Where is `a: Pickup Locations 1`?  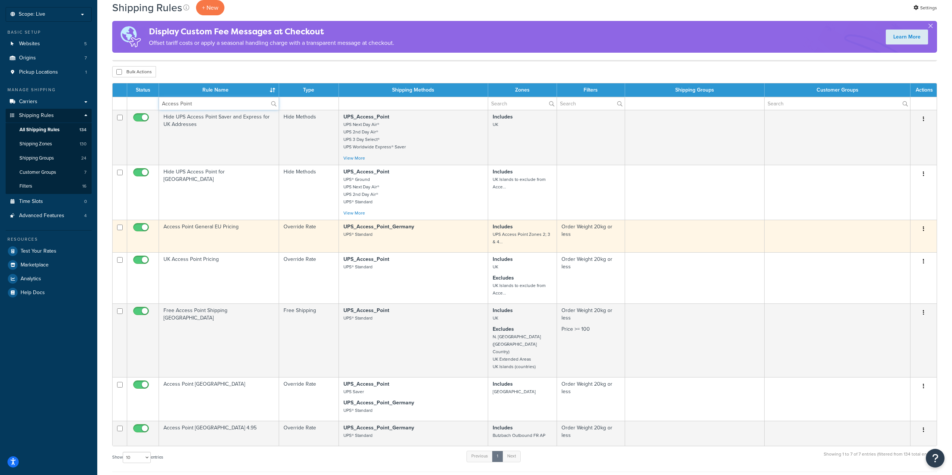 a: Pickup Locations 1 is located at coordinates (49, 72).